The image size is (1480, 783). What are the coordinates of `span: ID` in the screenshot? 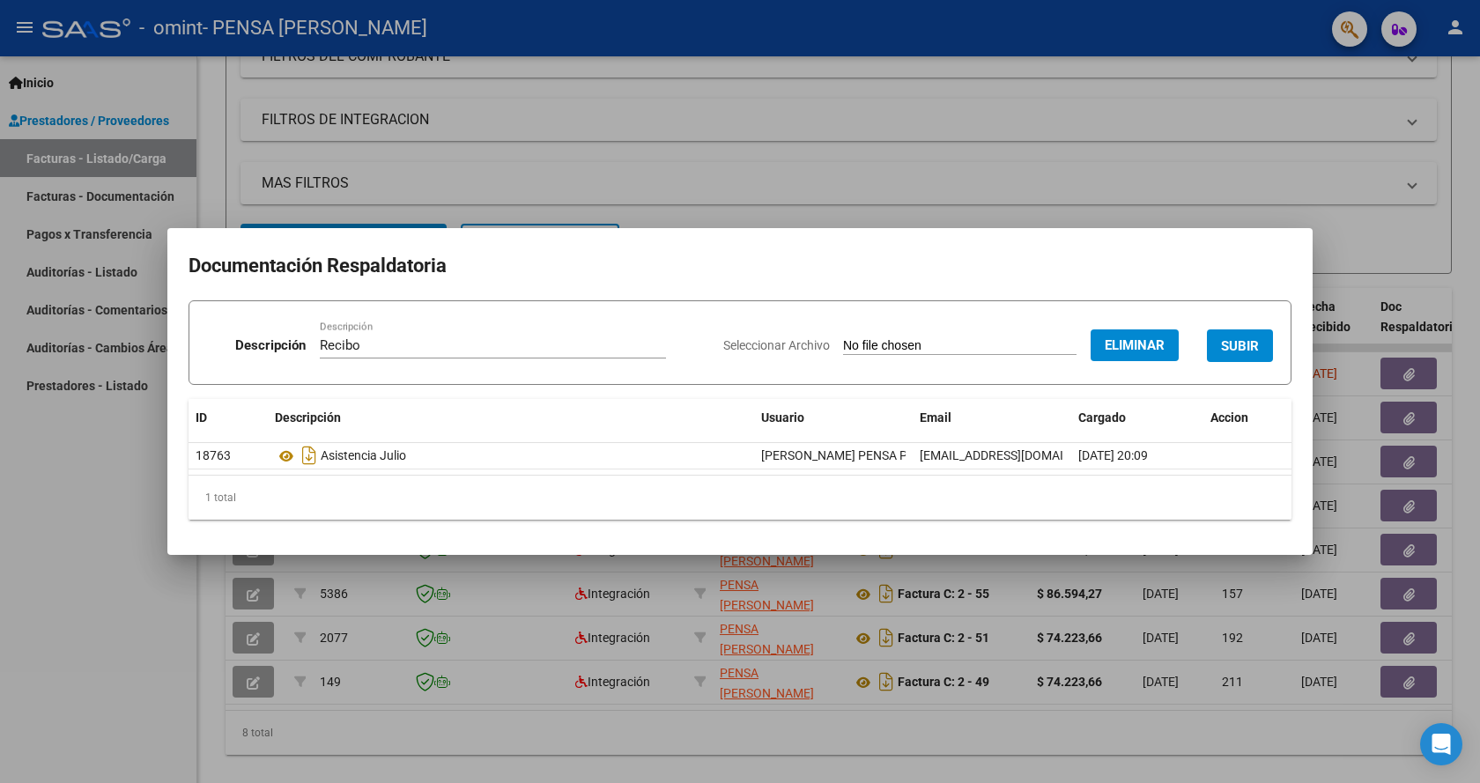 It's located at (201, 418).